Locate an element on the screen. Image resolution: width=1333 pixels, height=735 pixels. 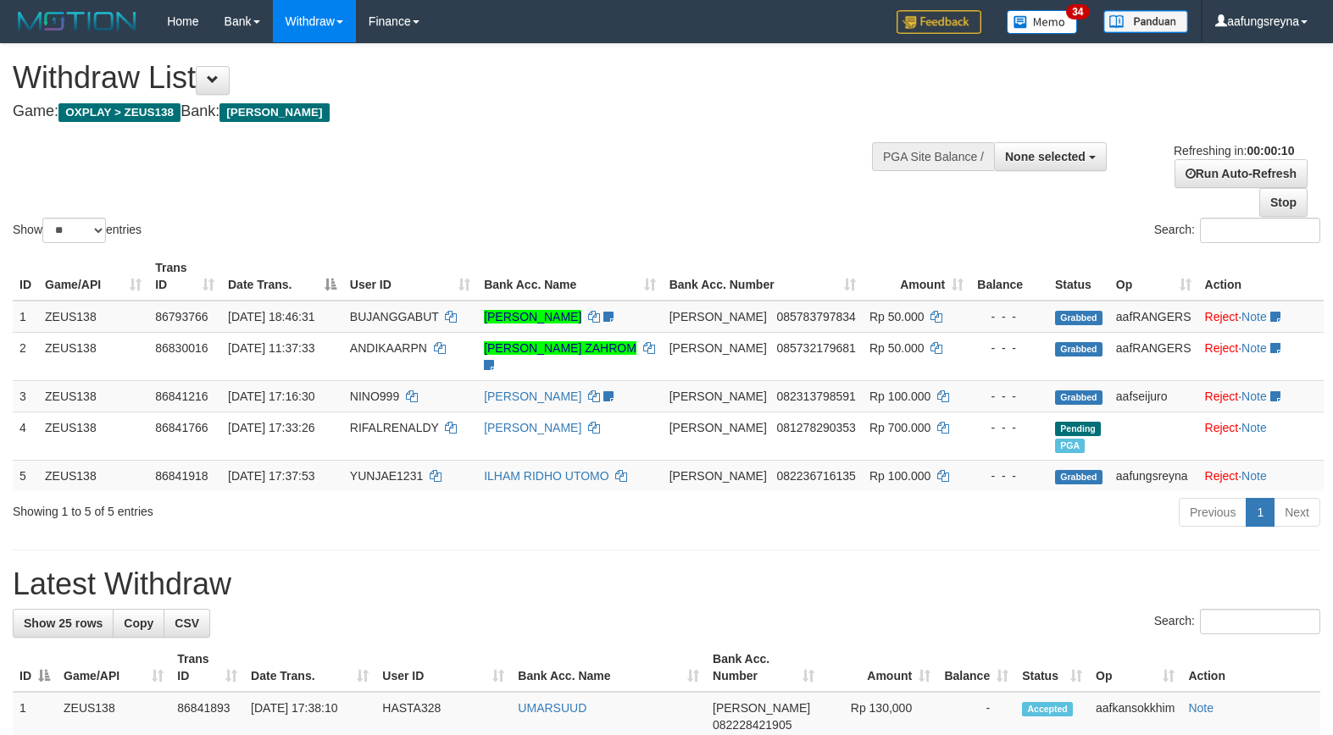
span: Rp 100.000 is located at coordinates (900, 476).